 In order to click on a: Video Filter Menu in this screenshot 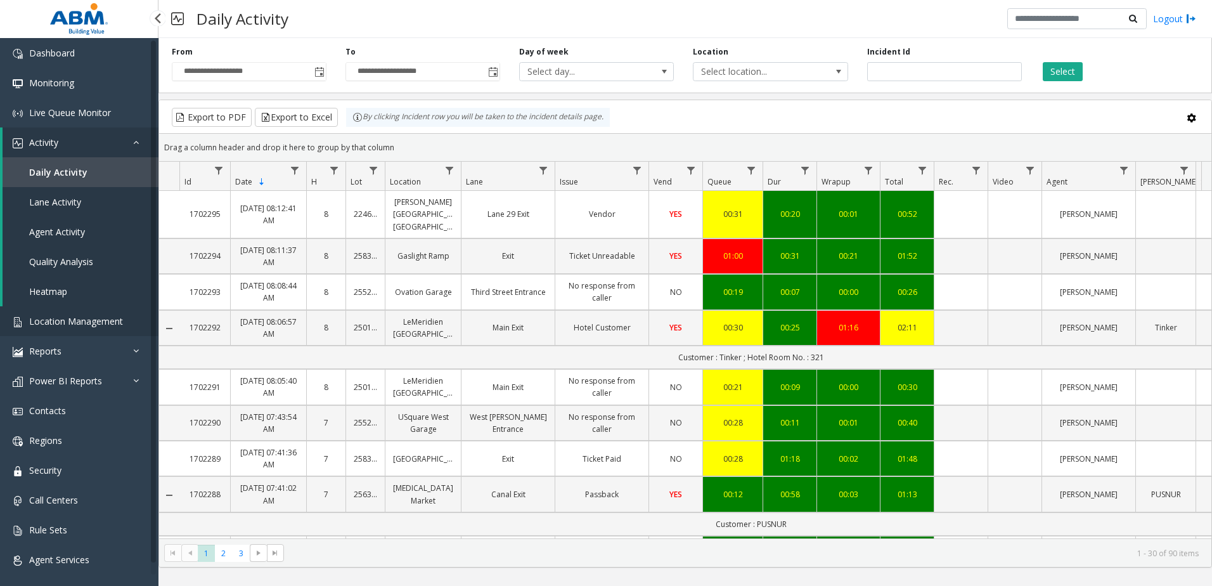, I will do `click(1030, 170)`.